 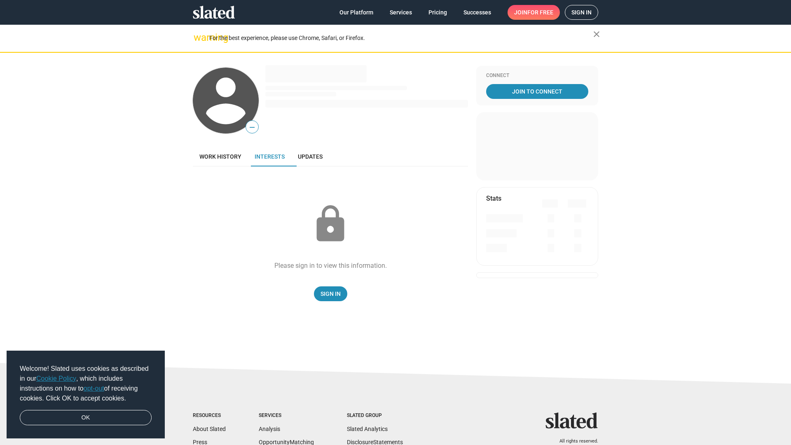 I want to click on a: opt-out, so click(x=94, y=388).